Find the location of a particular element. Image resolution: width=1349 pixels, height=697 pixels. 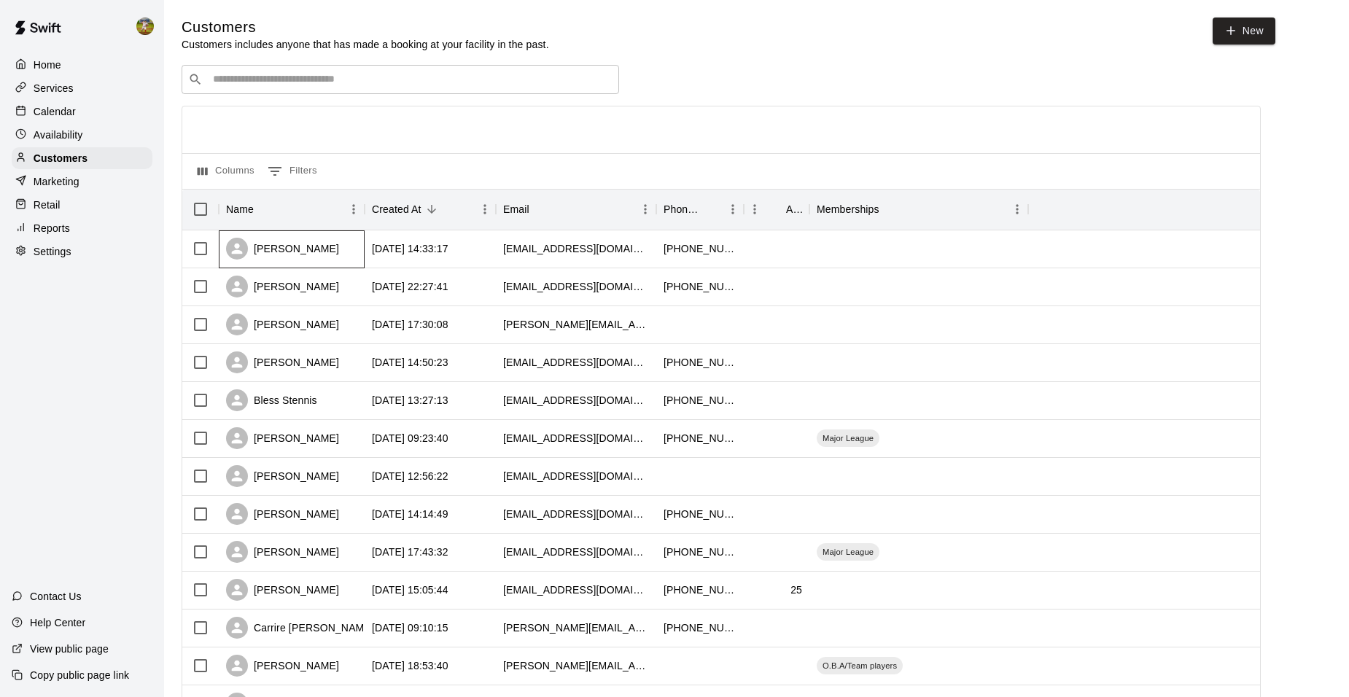

div: 2025-08-21 18:53:40 is located at coordinates (410, 666).